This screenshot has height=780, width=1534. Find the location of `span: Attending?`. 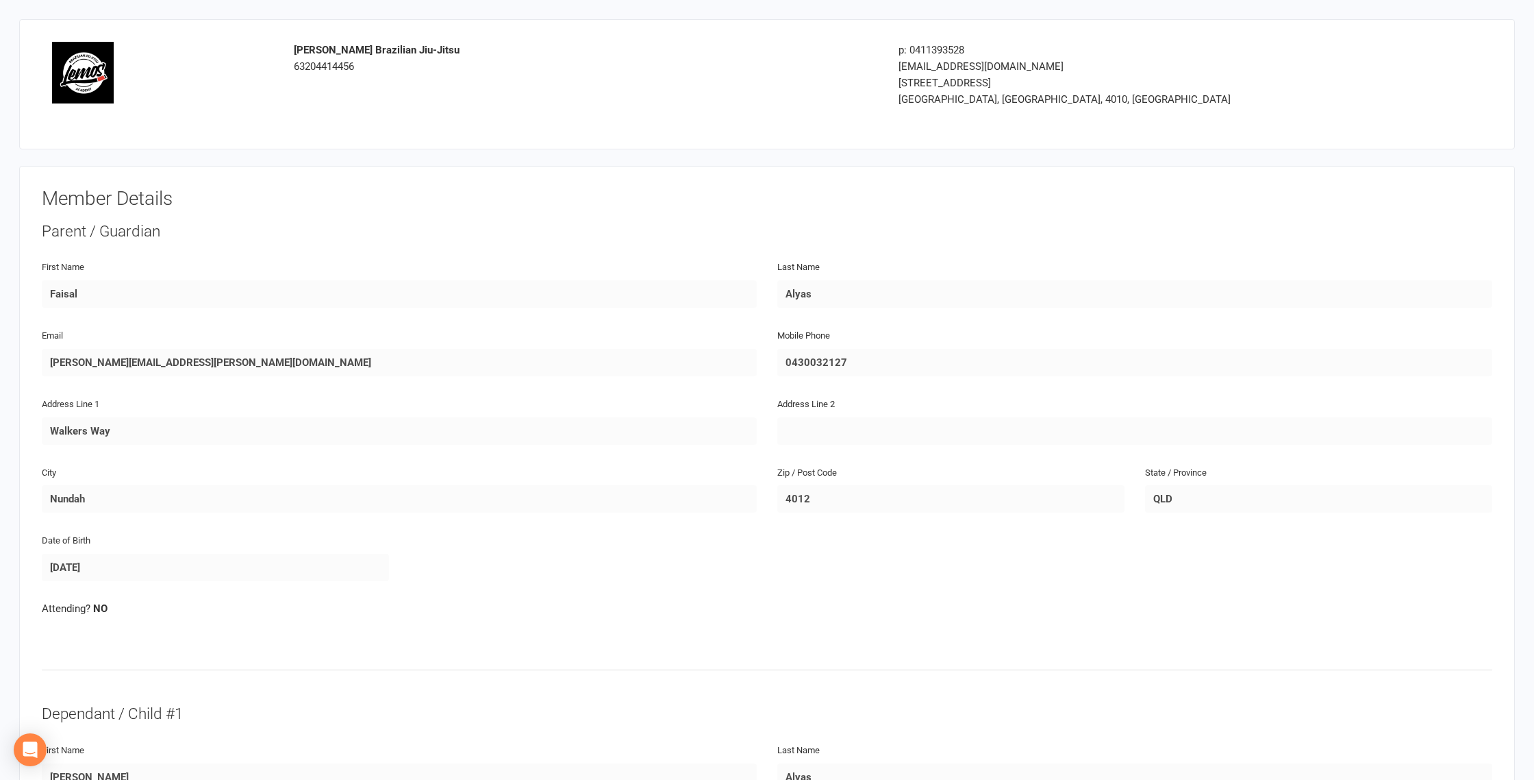

span: Attending? is located at coordinates (66, 608).